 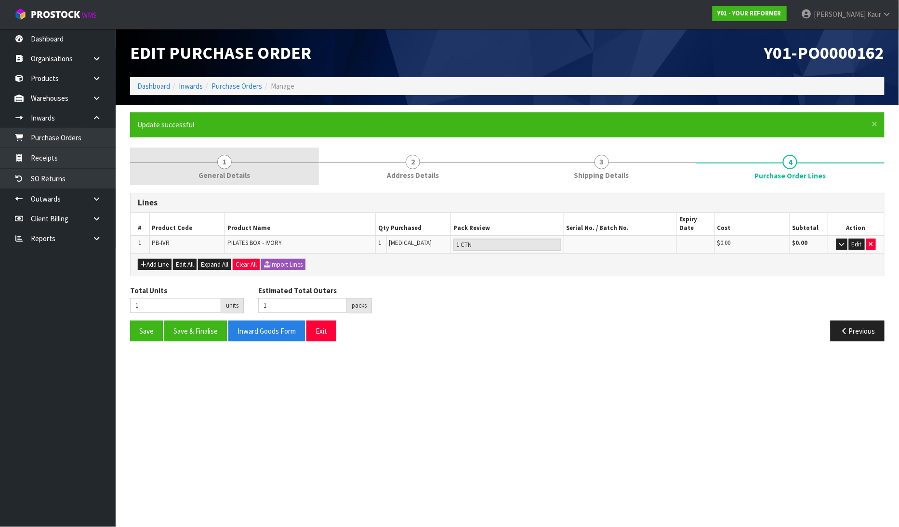 What do you see at coordinates (750, 13) in the screenshot?
I see `strong: Y01 - YOUR REFORMER` at bounding box center [750, 13].